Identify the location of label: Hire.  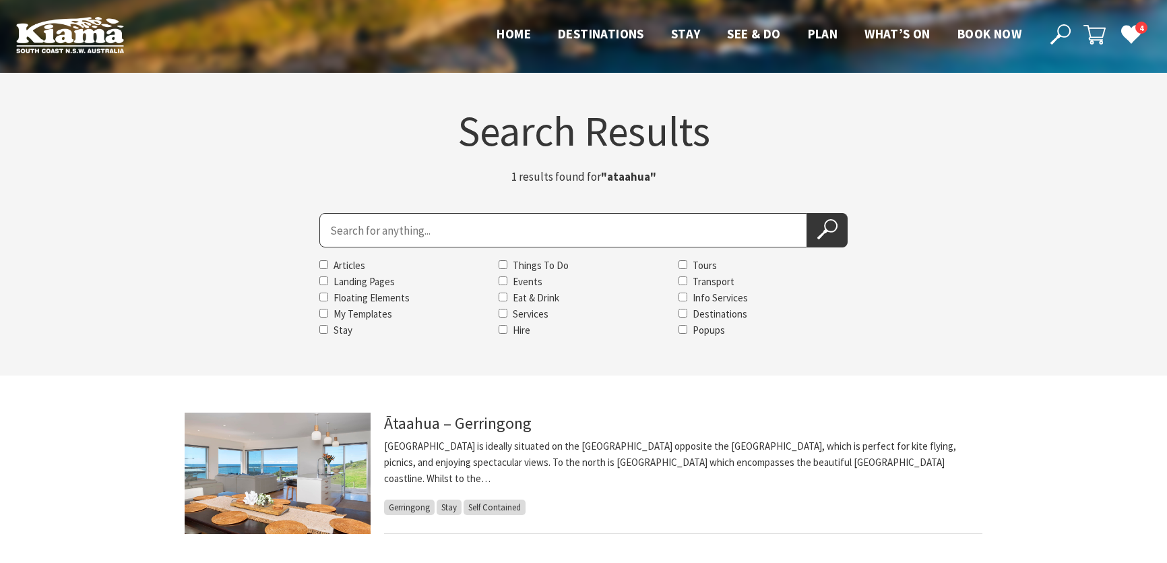
(522, 330).